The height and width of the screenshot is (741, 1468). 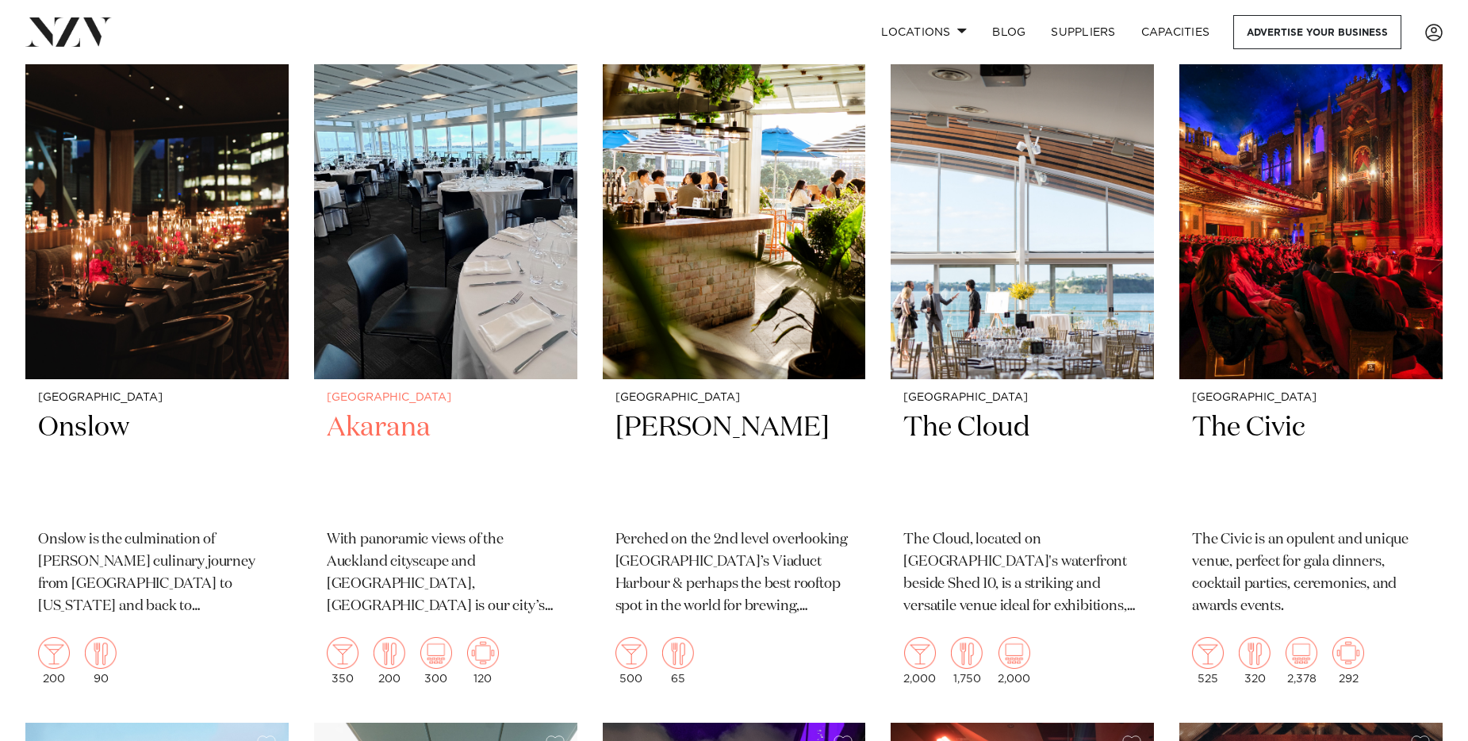 I want to click on div: 300, so click(x=436, y=661).